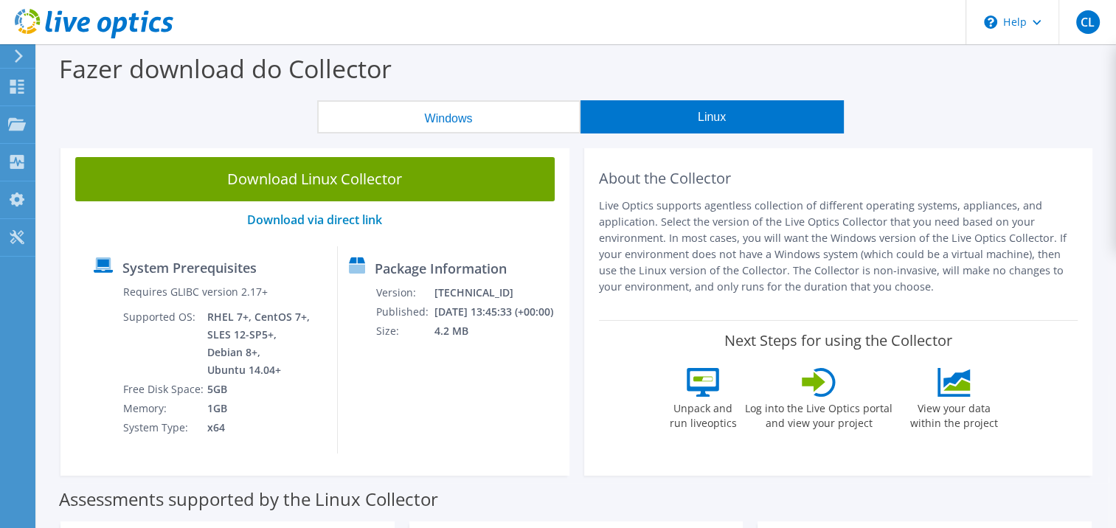  What do you see at coordinates (195, 292) in the screenshot?
I see `label: Requires GLIBC version 2.17+` at bounding box center [195, 292].